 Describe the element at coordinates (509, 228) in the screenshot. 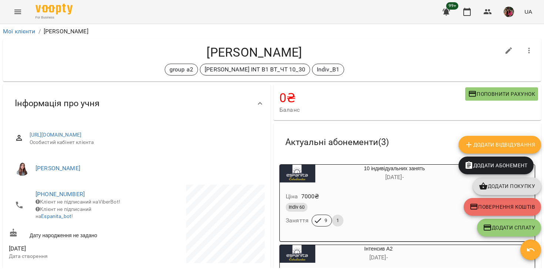

I see `span: Додати Сплату` at that location.